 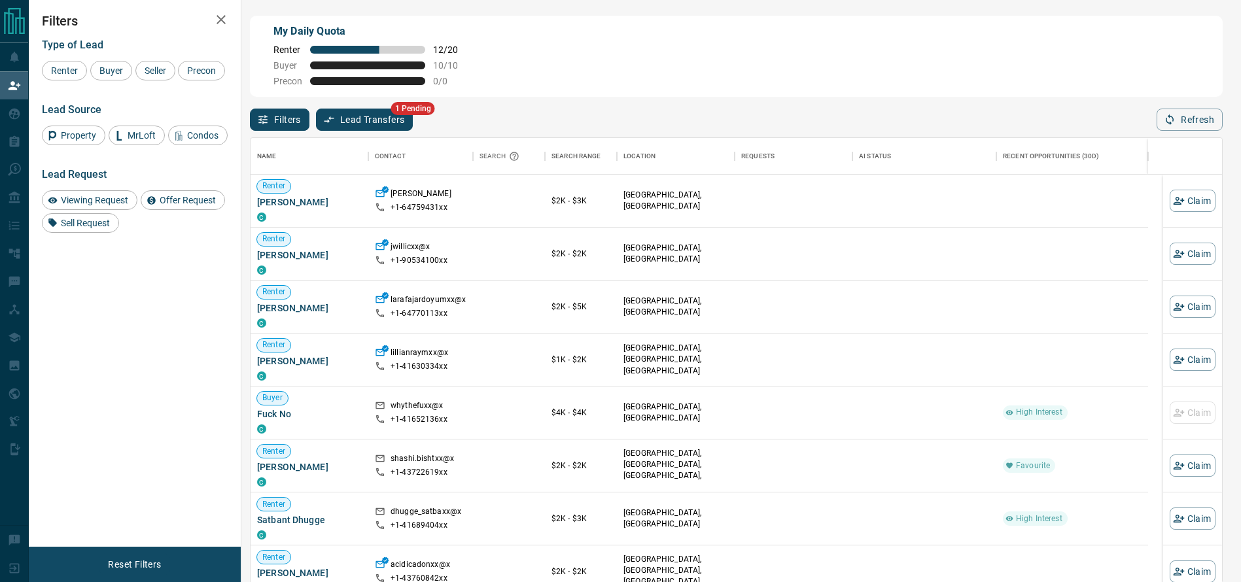 What do you see at coordinates (94, 200) in the screenshot?
I see `span: Viewing Request` at bounding box center [94, 200].